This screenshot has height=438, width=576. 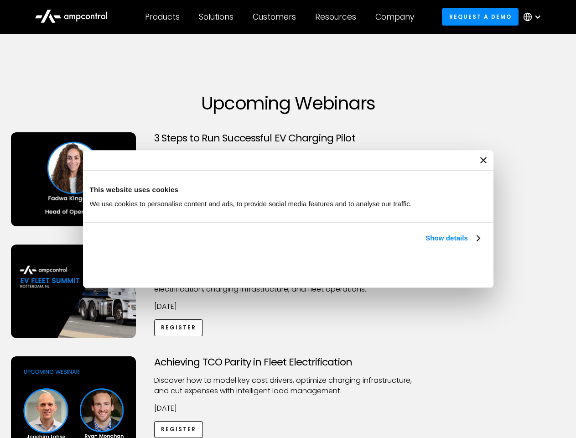 I want to click on button: Close banner, so click(x=483, y=160).